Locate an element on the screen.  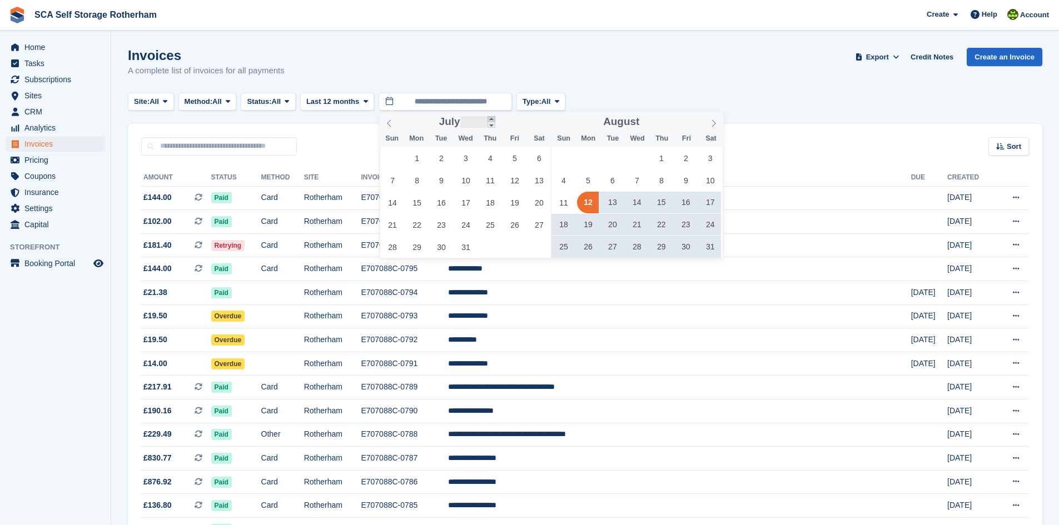
span: £190.16 is located at coordinates (157, 411).